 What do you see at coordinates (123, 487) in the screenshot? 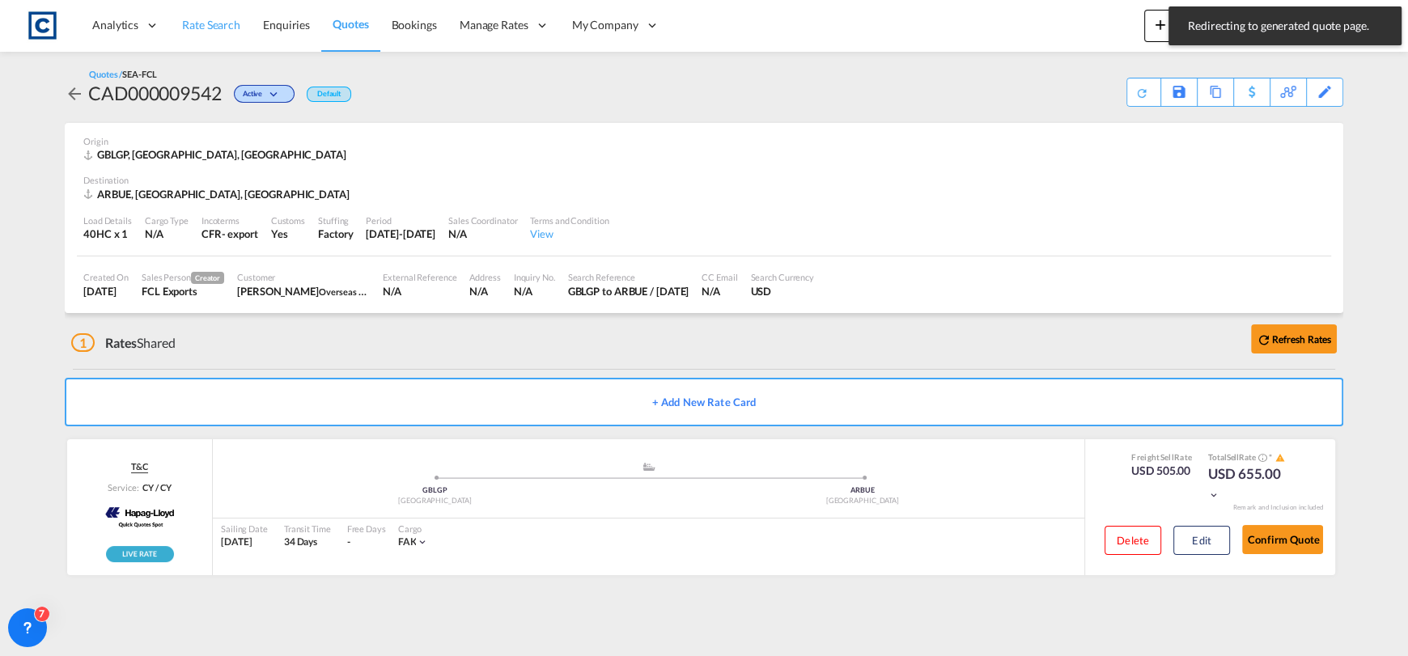
I see `span: Service:` at bounding box center [123, 487].